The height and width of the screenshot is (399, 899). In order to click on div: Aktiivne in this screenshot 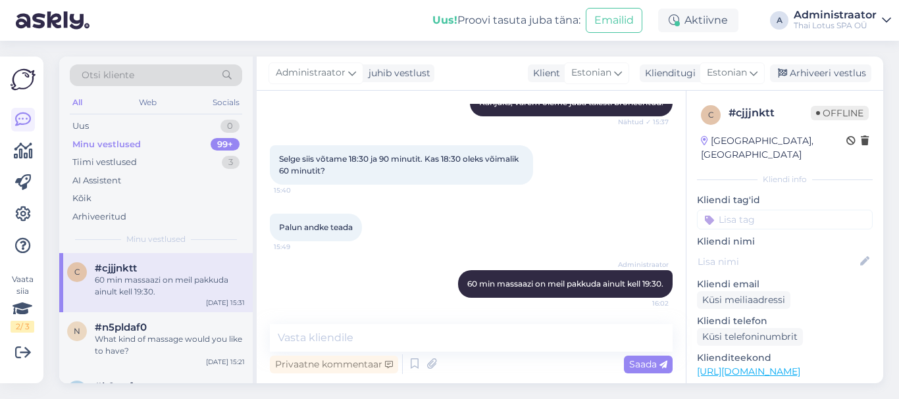, I will do `click(698, 20)`.